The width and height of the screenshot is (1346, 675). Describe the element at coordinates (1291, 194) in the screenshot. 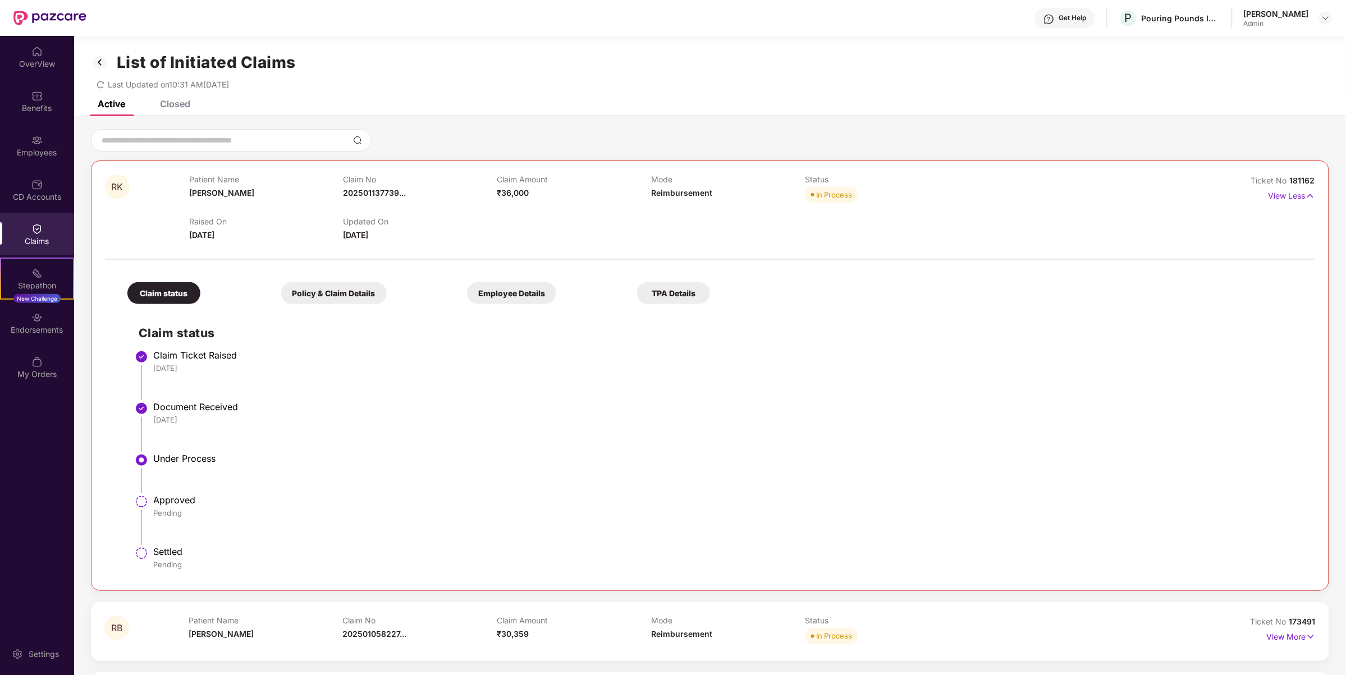

I see `p: View Less` at that location.